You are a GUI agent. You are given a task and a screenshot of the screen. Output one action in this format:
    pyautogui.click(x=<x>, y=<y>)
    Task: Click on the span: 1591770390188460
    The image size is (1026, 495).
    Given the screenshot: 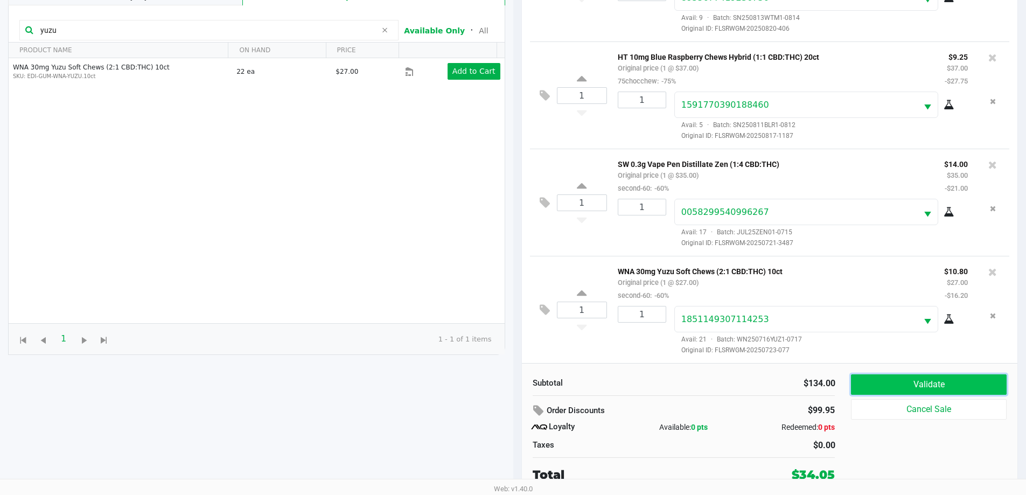 What is the action you would take?
    pyautogui.click(x=725, y=105)
    